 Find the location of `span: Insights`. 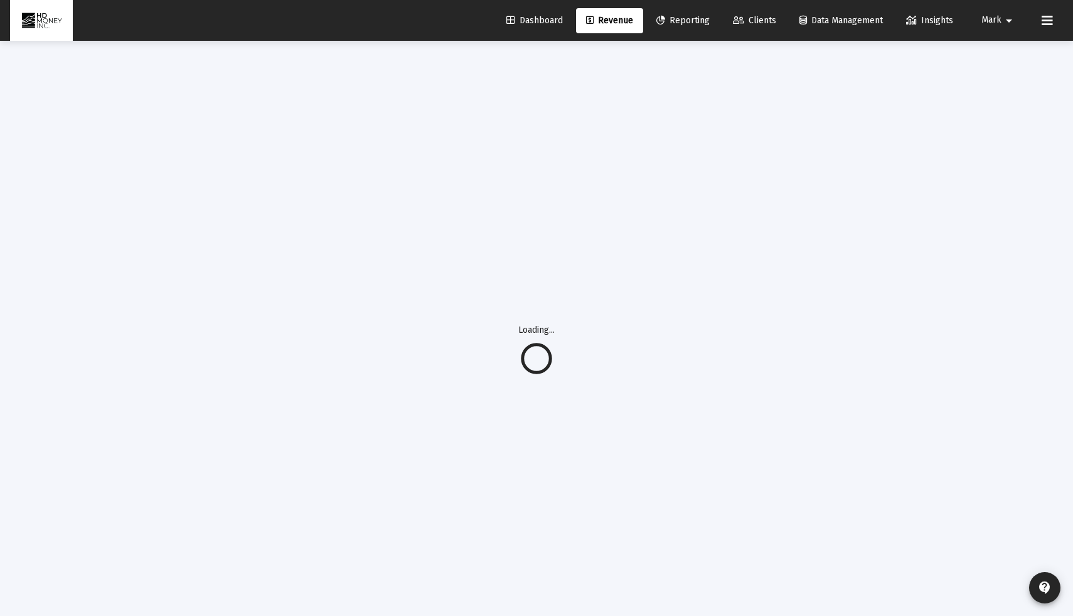

span: Insights is located at coordinates (930, 20).